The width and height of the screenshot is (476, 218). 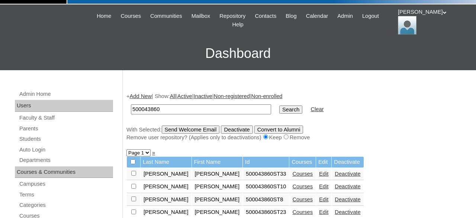 I want to click on span: Repository, so click(x=232, y=16).